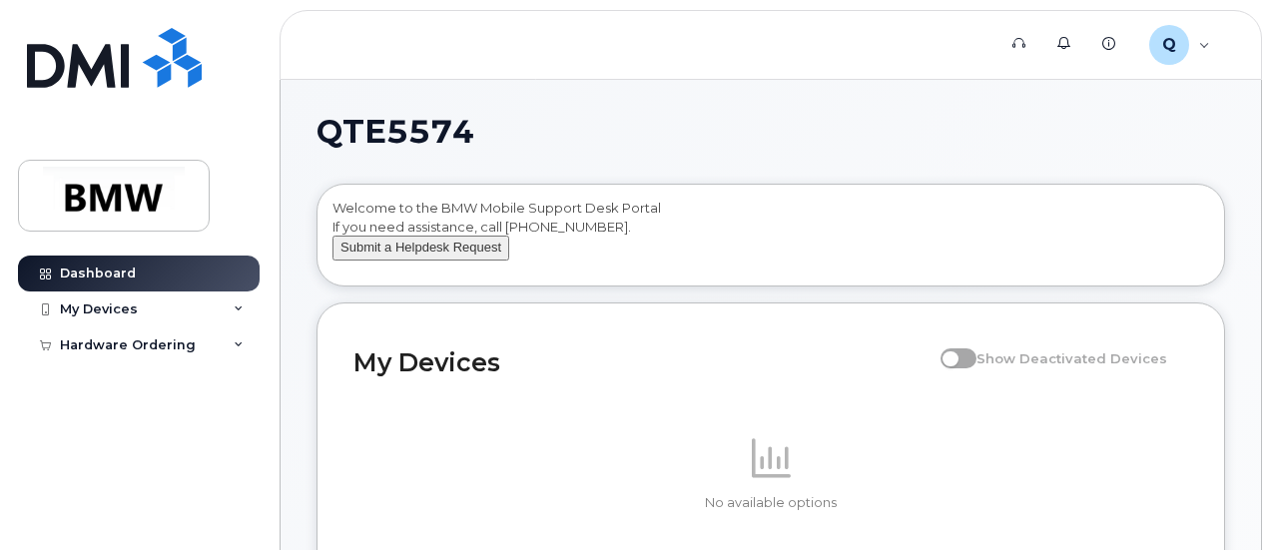 The width and height of the screenshot is (1272, 550). I want to click on button: Submit a Helpdesk Request, so click(420, 248).